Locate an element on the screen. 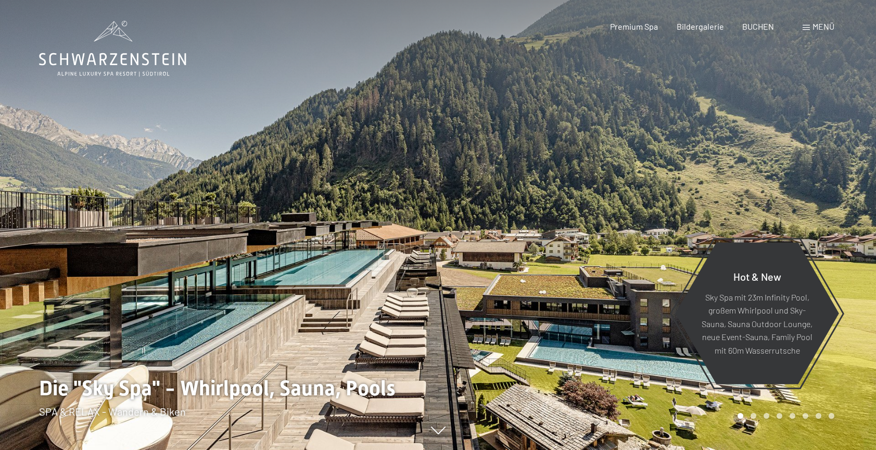 The height and width of the screenshot is (450, 876). a: Premium Spa is located at coordinates (634, 26).